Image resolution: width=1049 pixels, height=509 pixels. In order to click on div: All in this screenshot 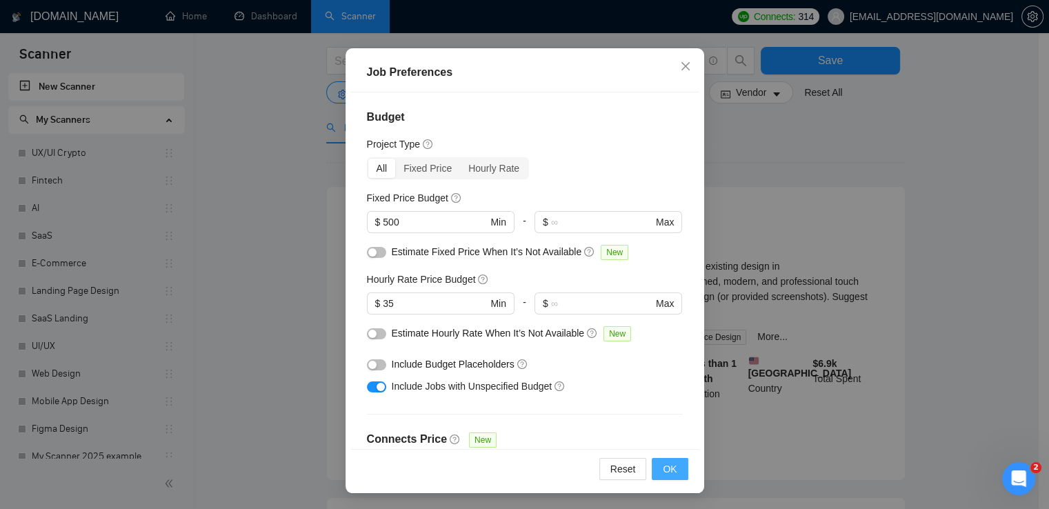, I will do `click(382, 168)`.